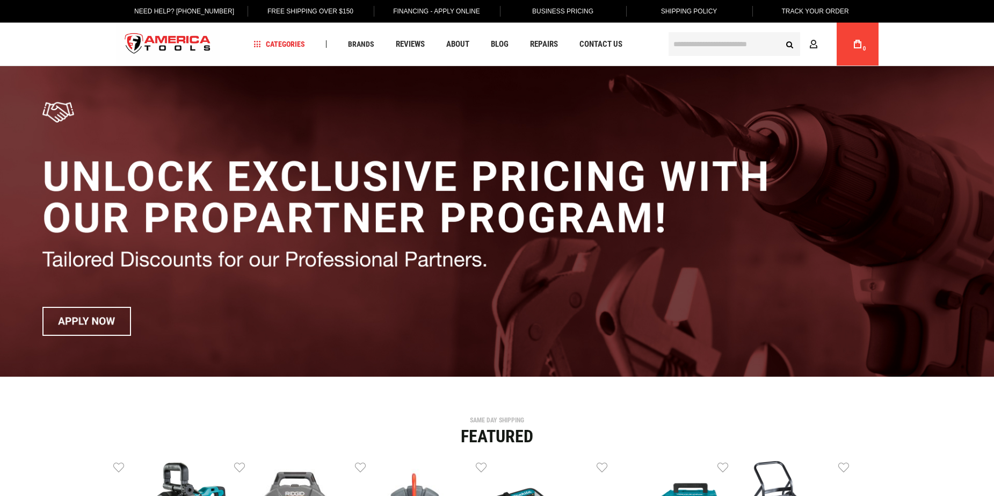  Describe the element at coordinates (279, 44) in the screenshot. I see `span: Categories` at that location.